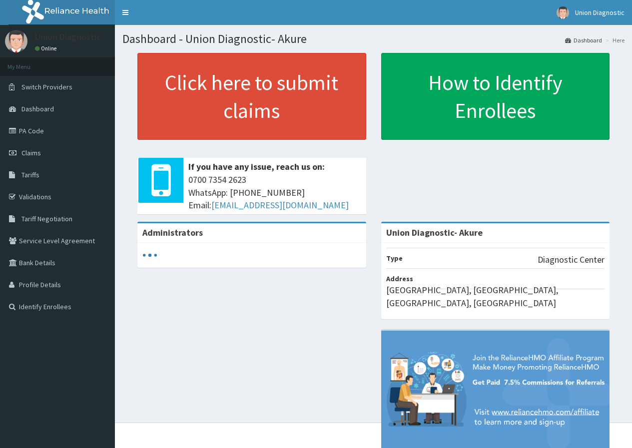  What do you see at coordinates (496, 96) in the screenshot?
I see `a: How to Identify Enrollees` at bounding box center [496, 96].